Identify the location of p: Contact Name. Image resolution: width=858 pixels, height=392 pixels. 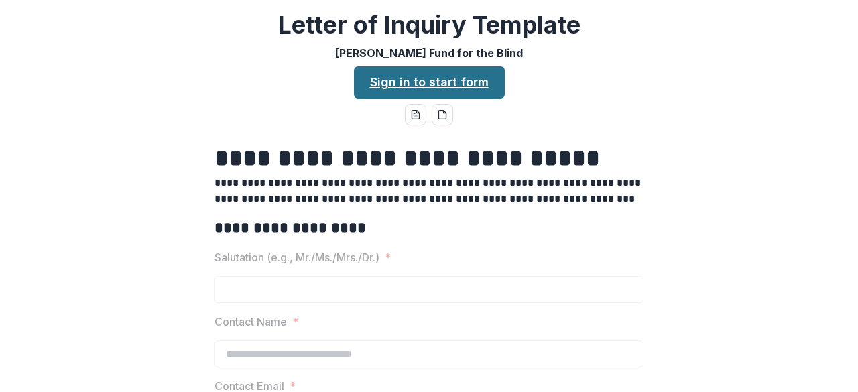
(251, 322).